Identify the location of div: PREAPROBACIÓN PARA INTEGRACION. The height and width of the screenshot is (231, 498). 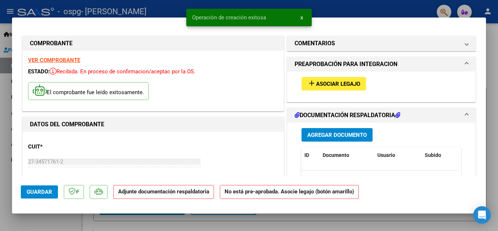
(381, 86).